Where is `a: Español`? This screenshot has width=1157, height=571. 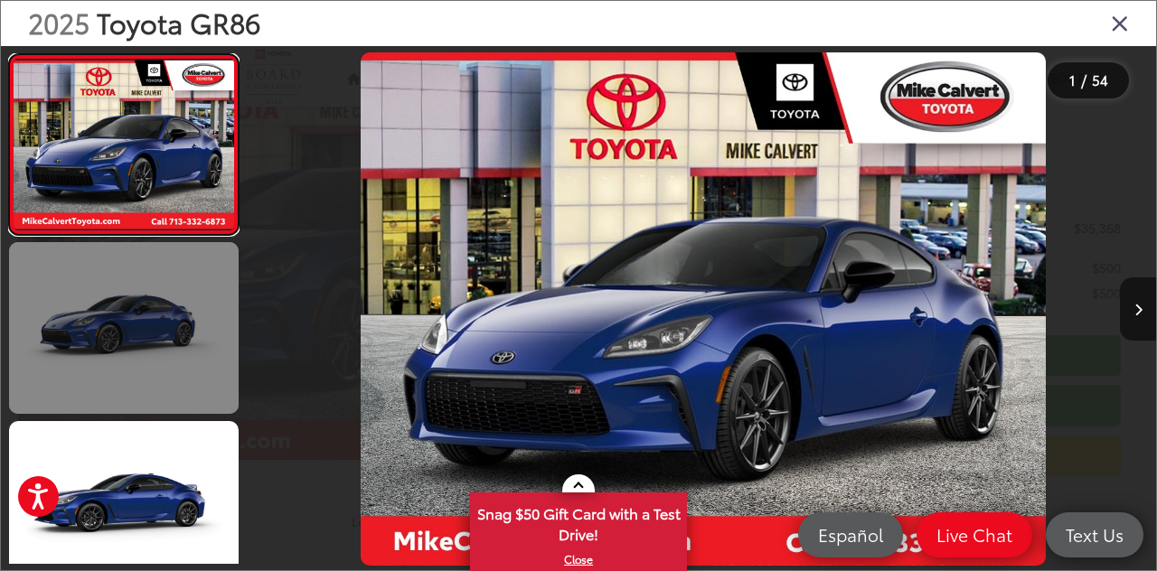 a: Español is located at coordinates (850, 535).